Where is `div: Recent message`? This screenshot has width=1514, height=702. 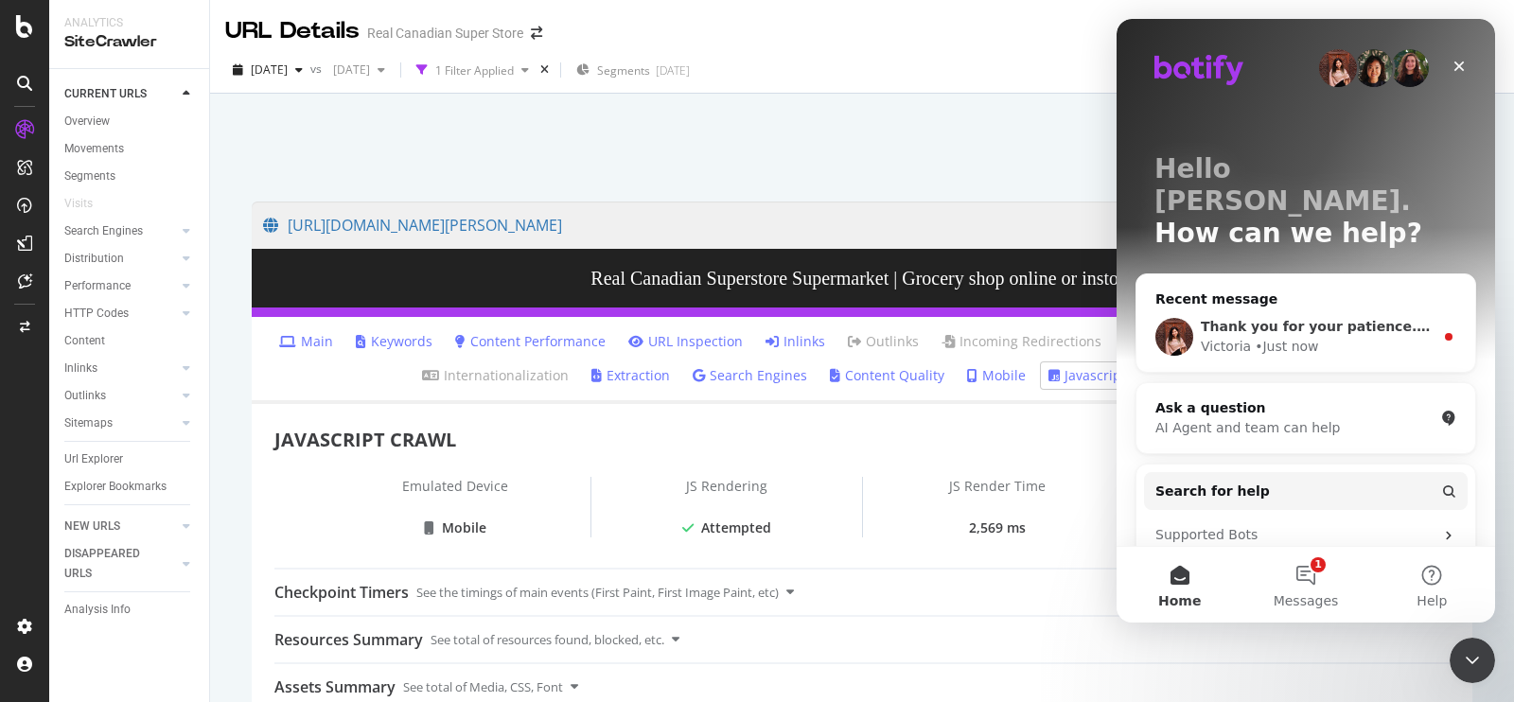
div: Recent message is located at coordinates (189, 280).